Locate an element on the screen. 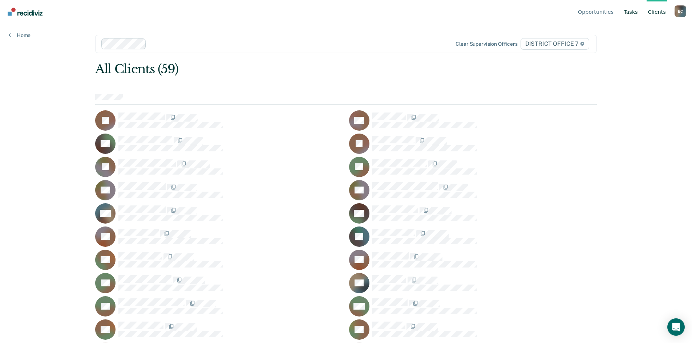 Image resolution: width=692 pixels, height=343 pixels. img: Recidiviz is located at coordinates (25, 12).